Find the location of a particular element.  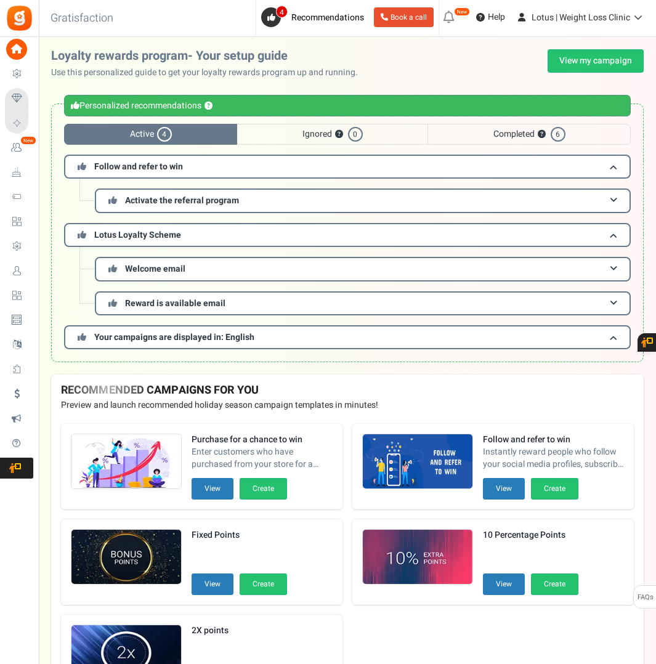

span: Recommendations is located at coordinates (328, 17).